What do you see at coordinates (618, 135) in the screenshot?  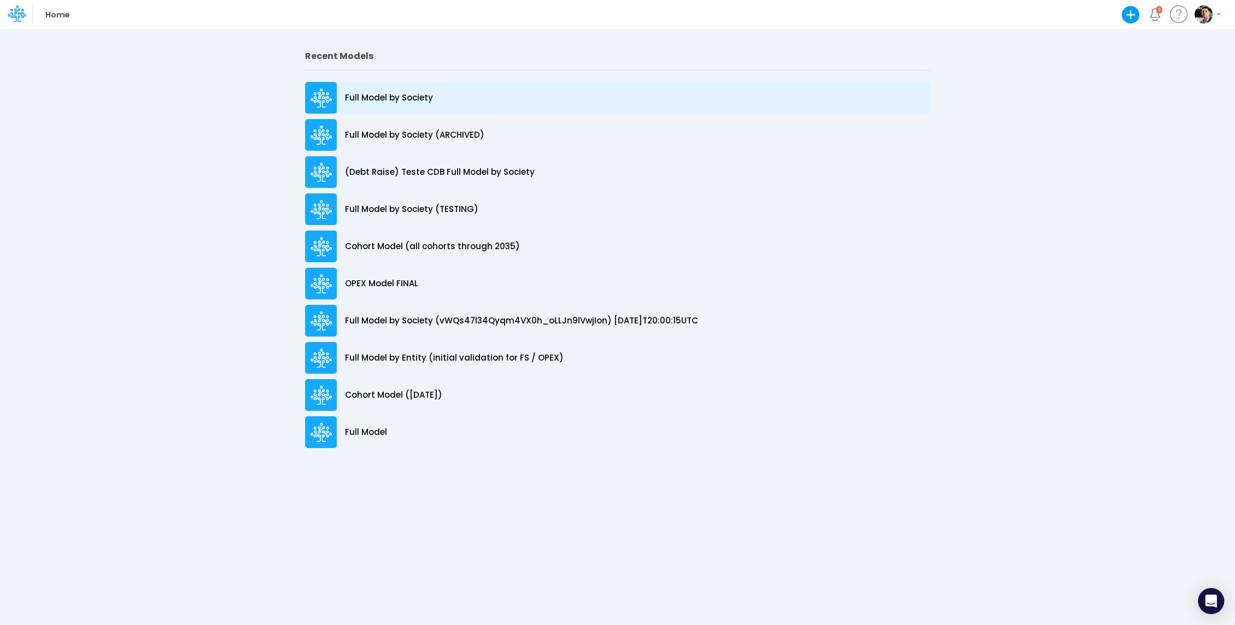 I see `a: Full Model by Society (ARCHIVED)` at bounding box center [618, 135].